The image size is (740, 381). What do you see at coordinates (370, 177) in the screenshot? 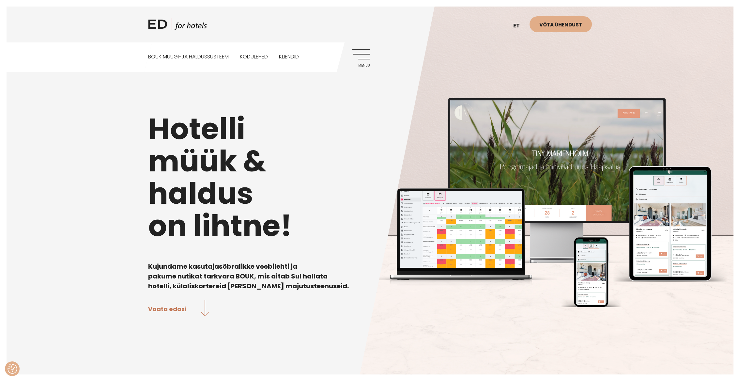
I see `h1: Hotelli müük & haldus on lihtne!` at bounding box center [370, 177].